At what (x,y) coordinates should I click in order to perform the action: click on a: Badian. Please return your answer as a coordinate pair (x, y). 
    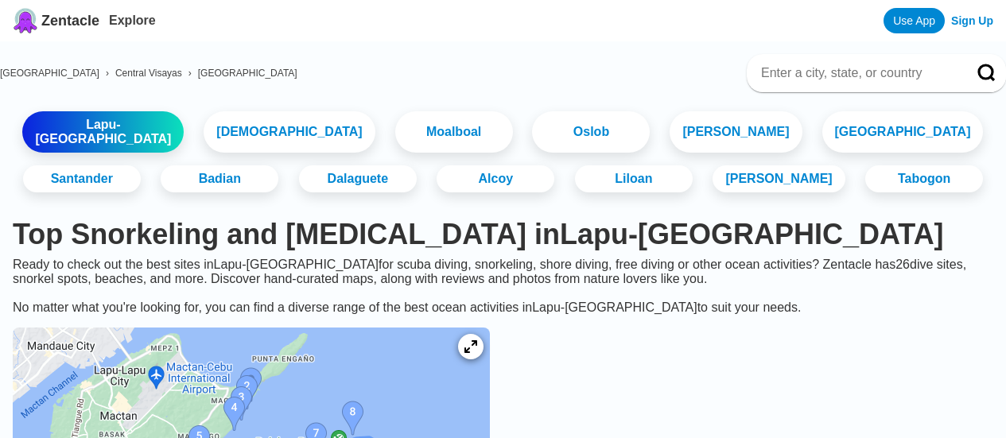
    Looking at the image, I should click on (219, 179).